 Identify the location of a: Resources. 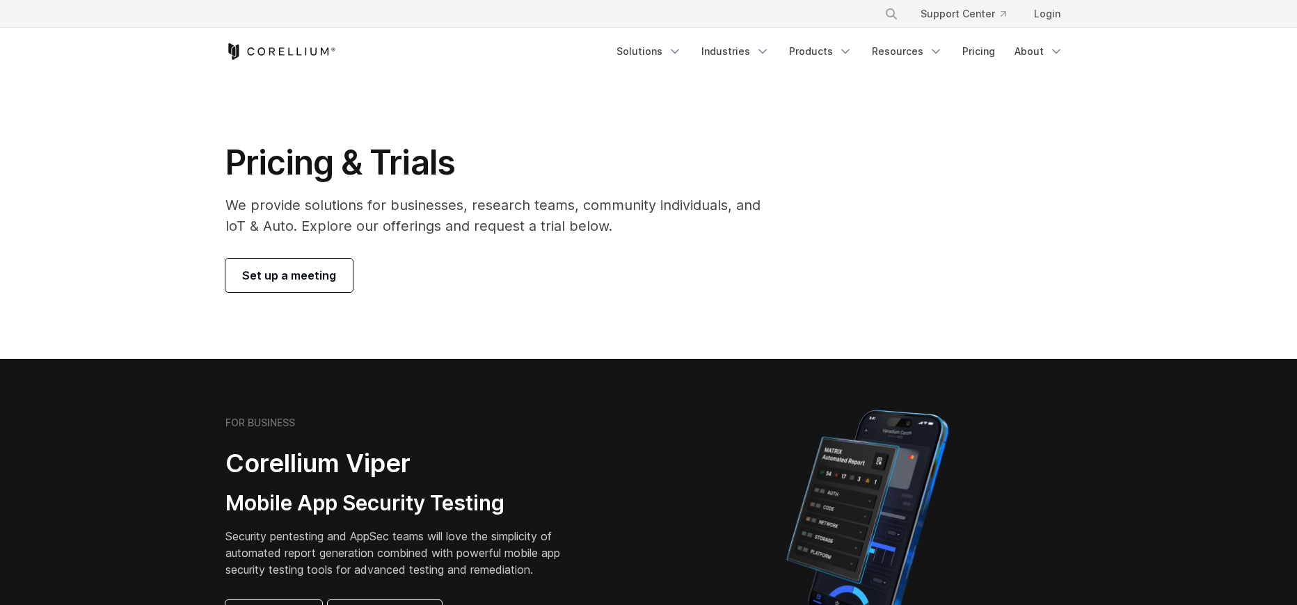
(907, 51).